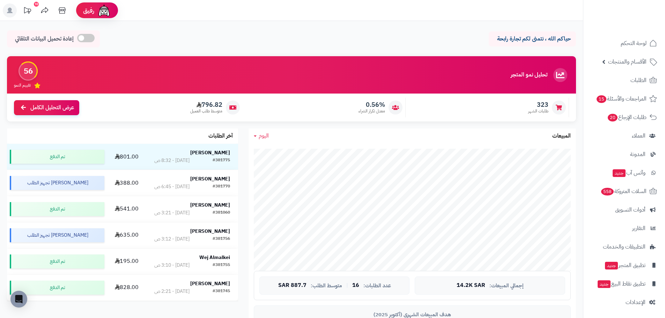 Image resolution: width=665 pixels, height=318 pixels. I want to click on img: ai-face.png, so click(104, 10).